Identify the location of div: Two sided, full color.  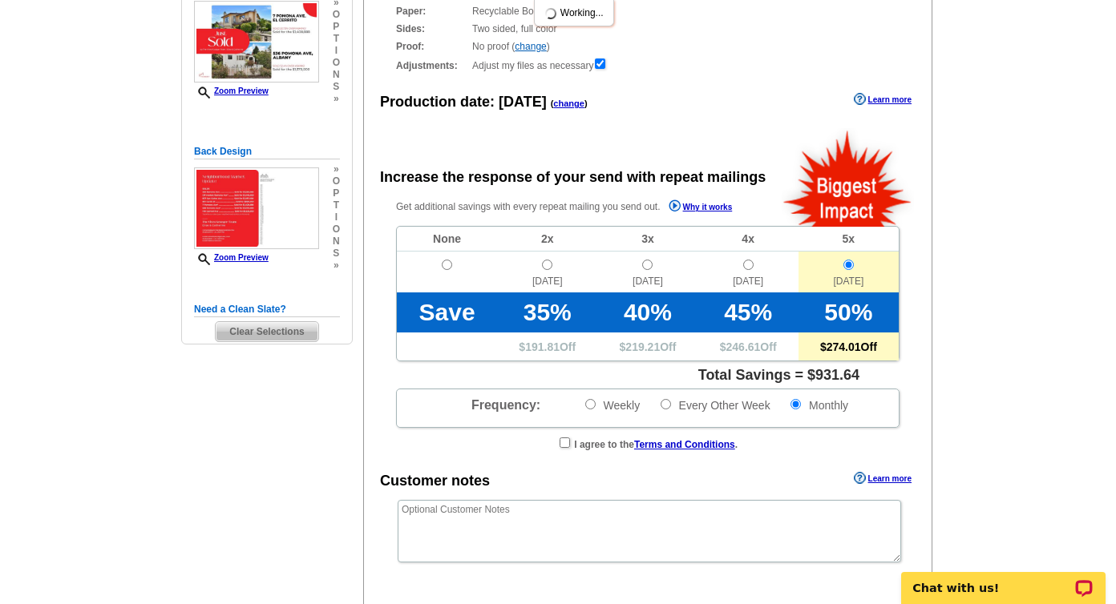
(648, 29).